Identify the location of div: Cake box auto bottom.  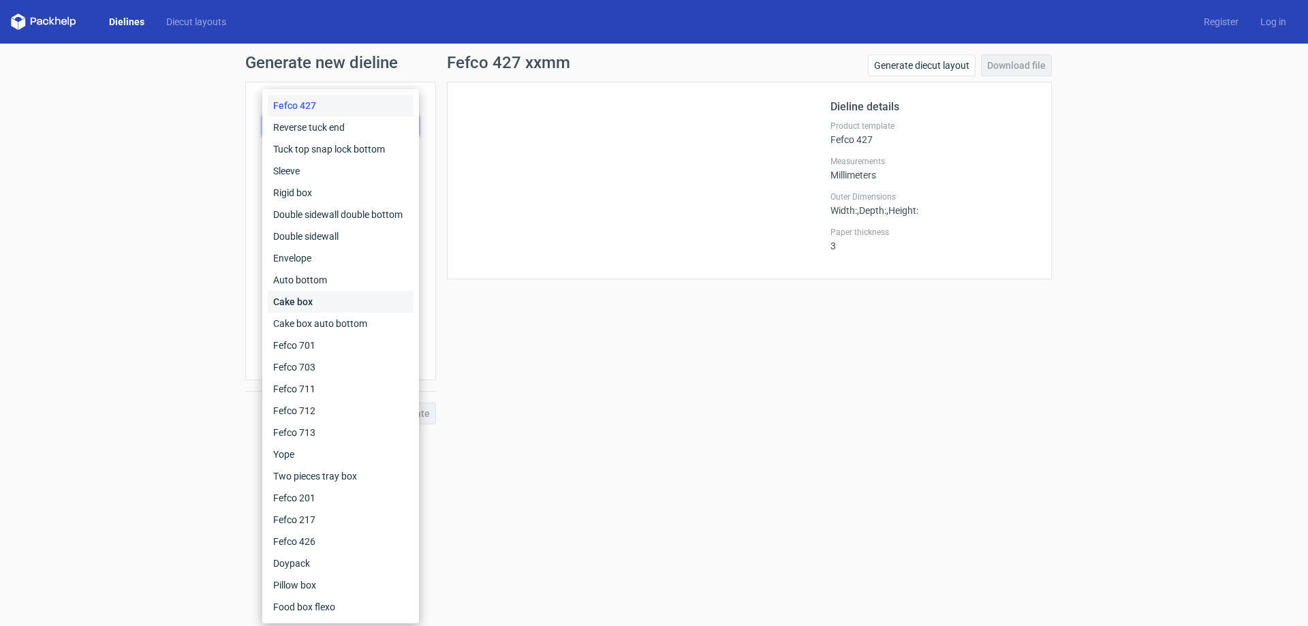
(341, 324).